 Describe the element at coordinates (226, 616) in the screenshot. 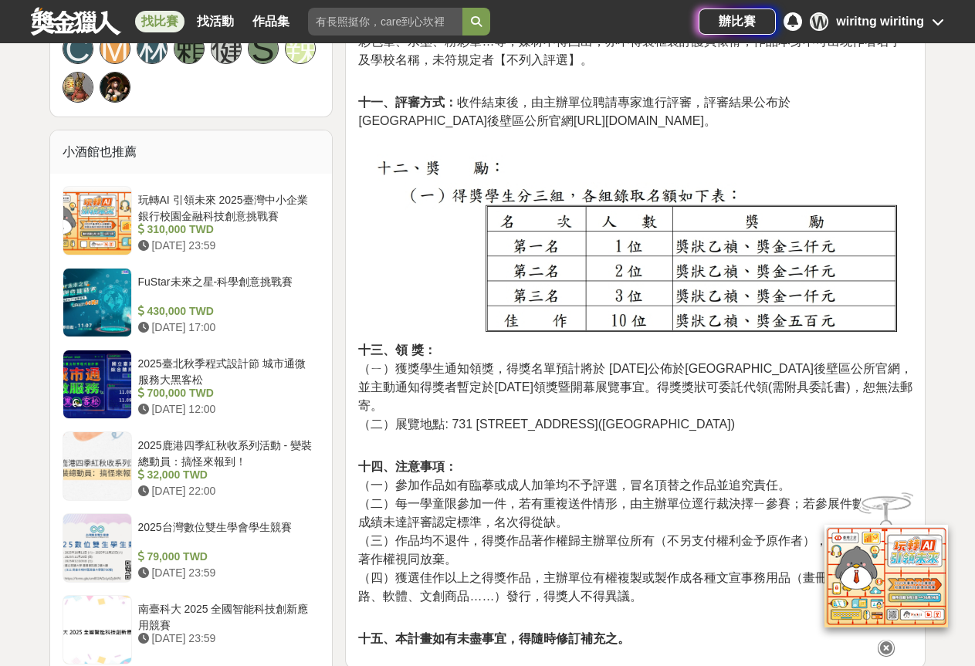

I see `div: 南臺科大 2025 全國智能科技創新應用競賽` at that location.